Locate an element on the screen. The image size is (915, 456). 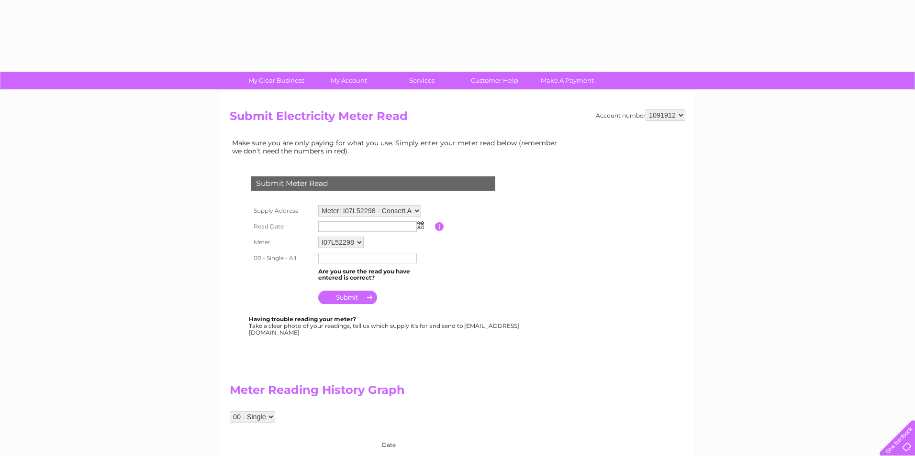
th: Read Date is located at coordinates (282, 227).